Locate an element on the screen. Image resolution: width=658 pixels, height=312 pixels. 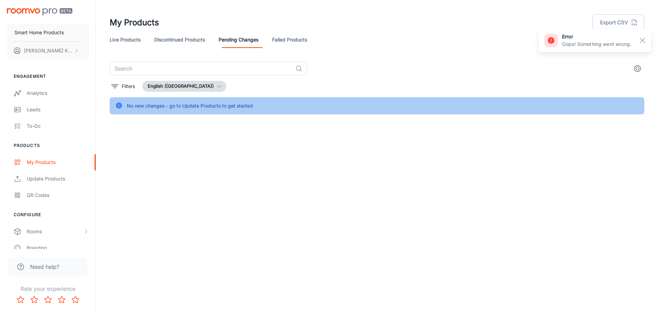
a: Failed Products is located at coordinates (290, 40).